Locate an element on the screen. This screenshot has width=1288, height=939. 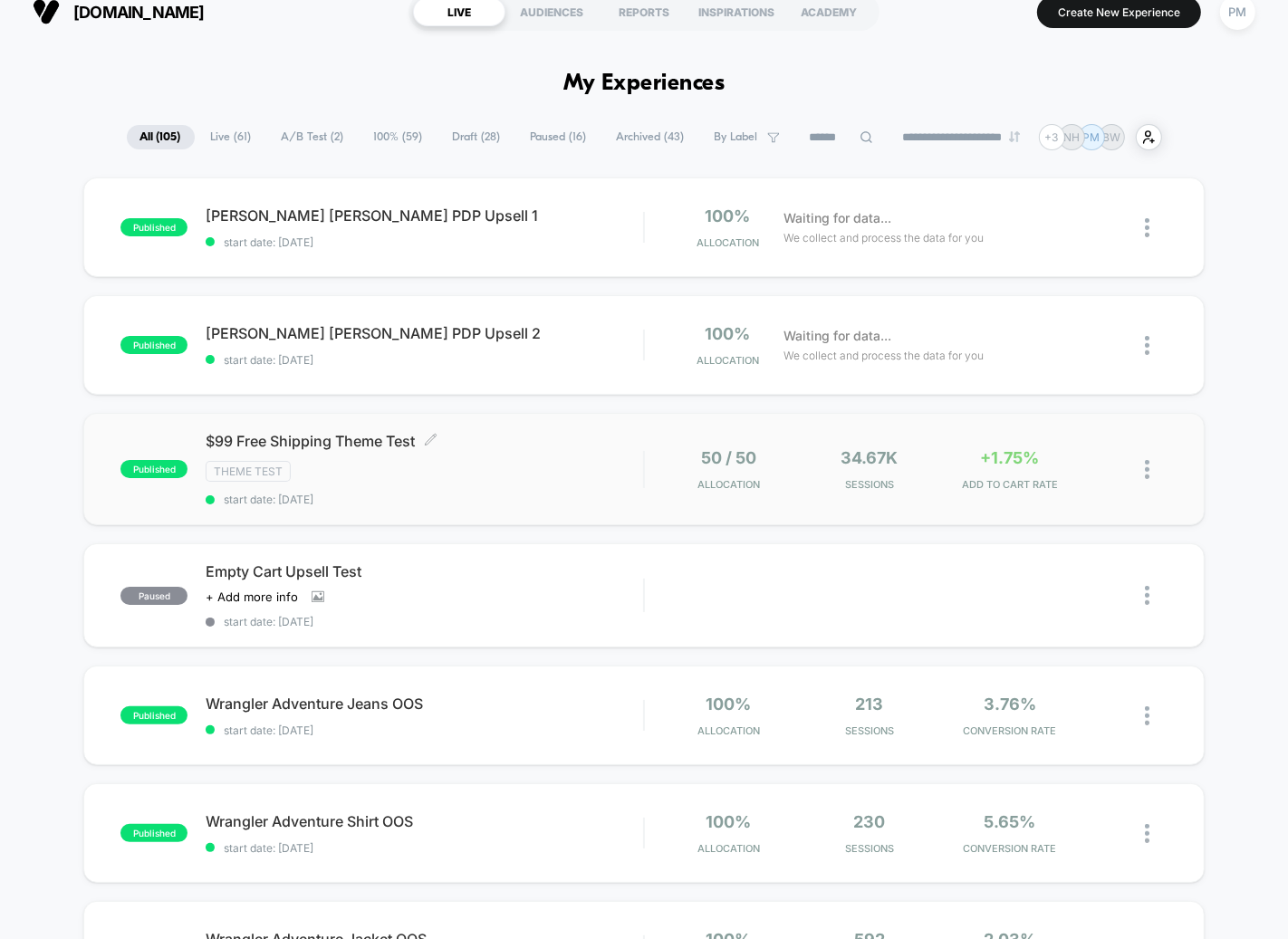
span: 230 is located at coordinates (868, 822).